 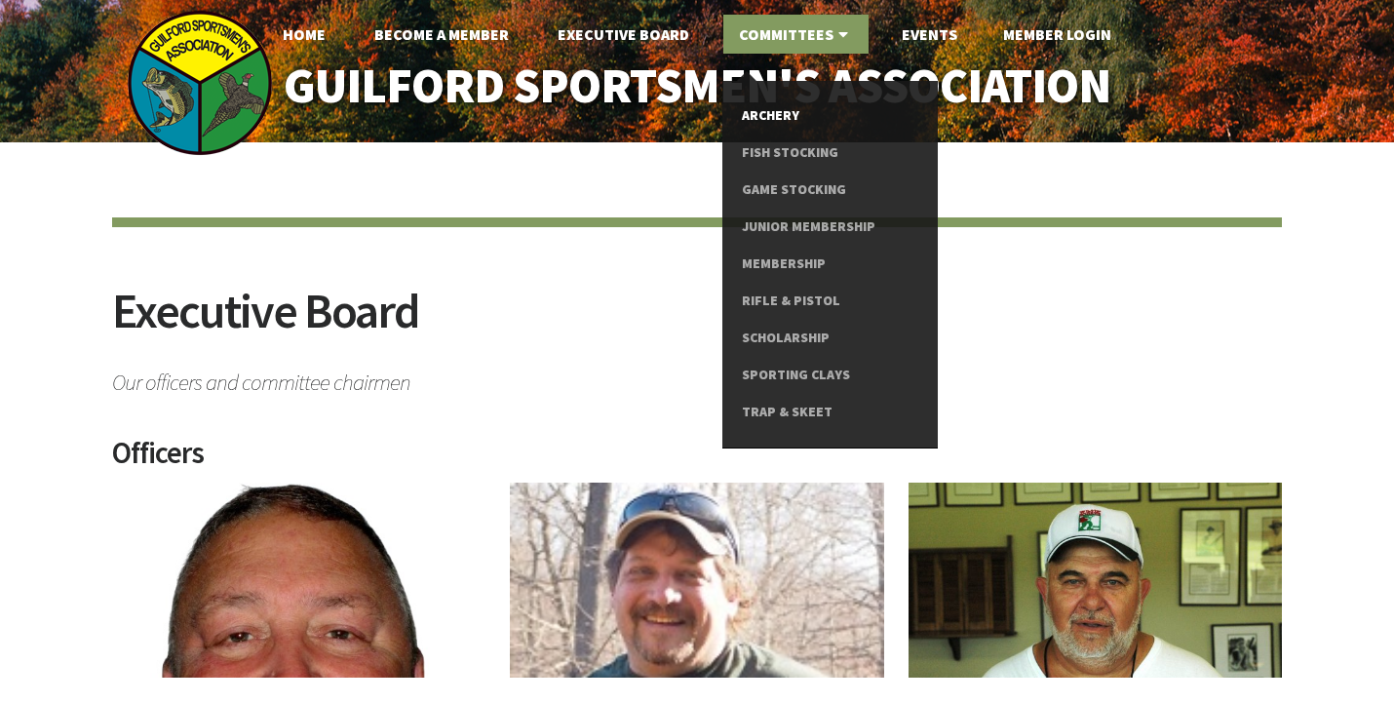 I want to click on img: logo_sm.png, so click(x=200, y=83).